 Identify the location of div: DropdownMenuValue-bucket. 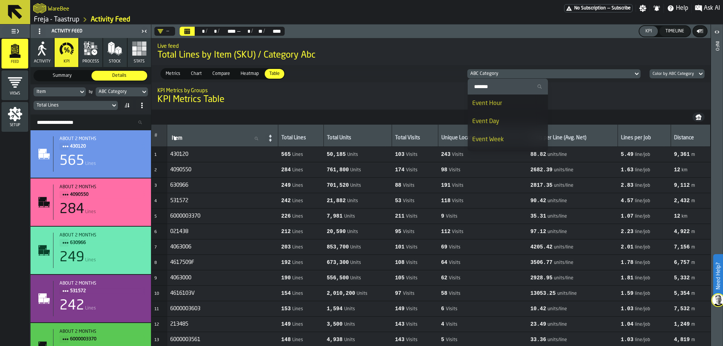
(673, 74).